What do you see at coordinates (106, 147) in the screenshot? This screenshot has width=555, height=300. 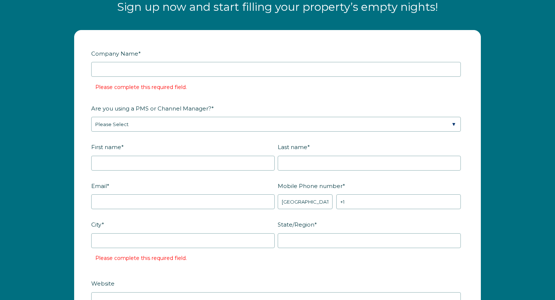 I see `span: First name` at bounding box center [106, 147].